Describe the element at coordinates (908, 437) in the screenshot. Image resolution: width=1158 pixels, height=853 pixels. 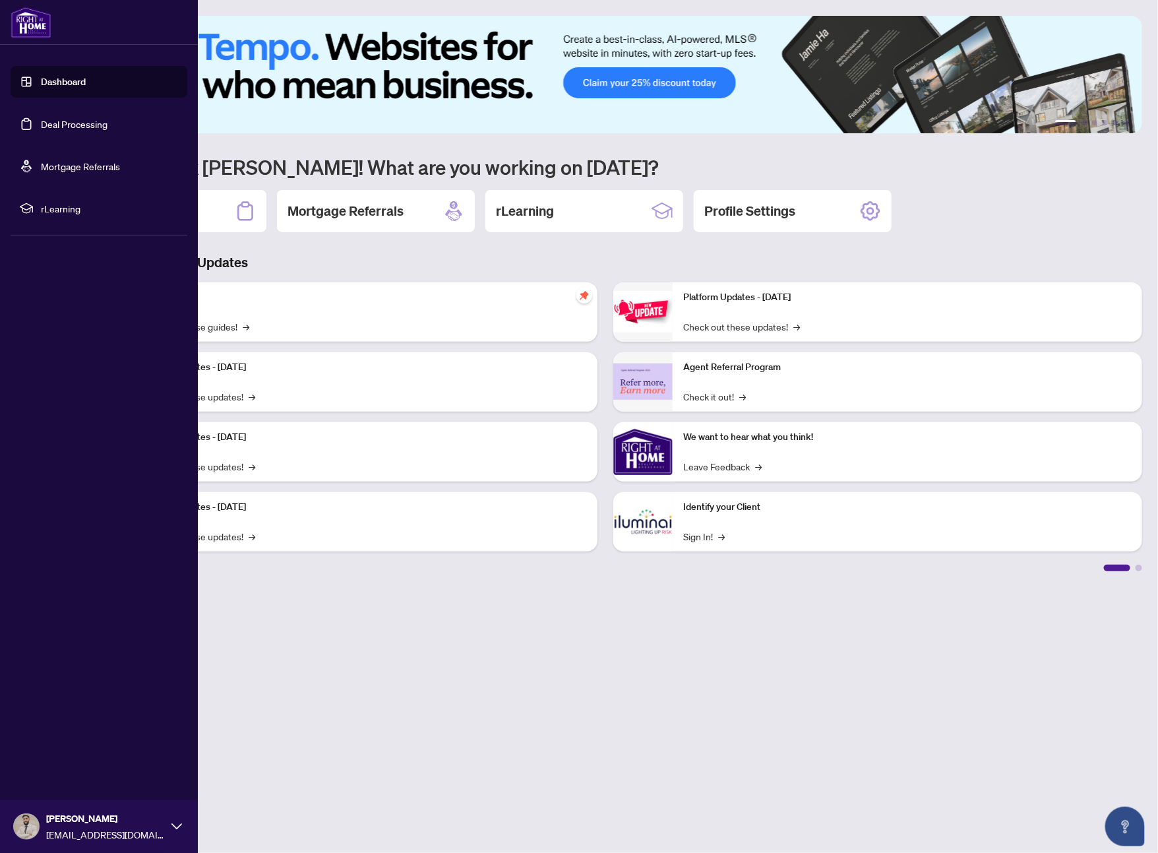
I see `p: We want to hear what you think!` at that location.